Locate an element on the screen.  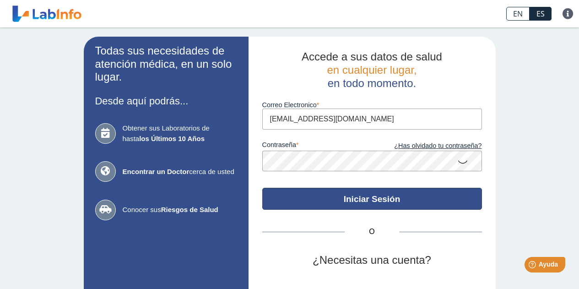
h2: ¿Necesitas una cuenta? is located at coordinates (372, 260).